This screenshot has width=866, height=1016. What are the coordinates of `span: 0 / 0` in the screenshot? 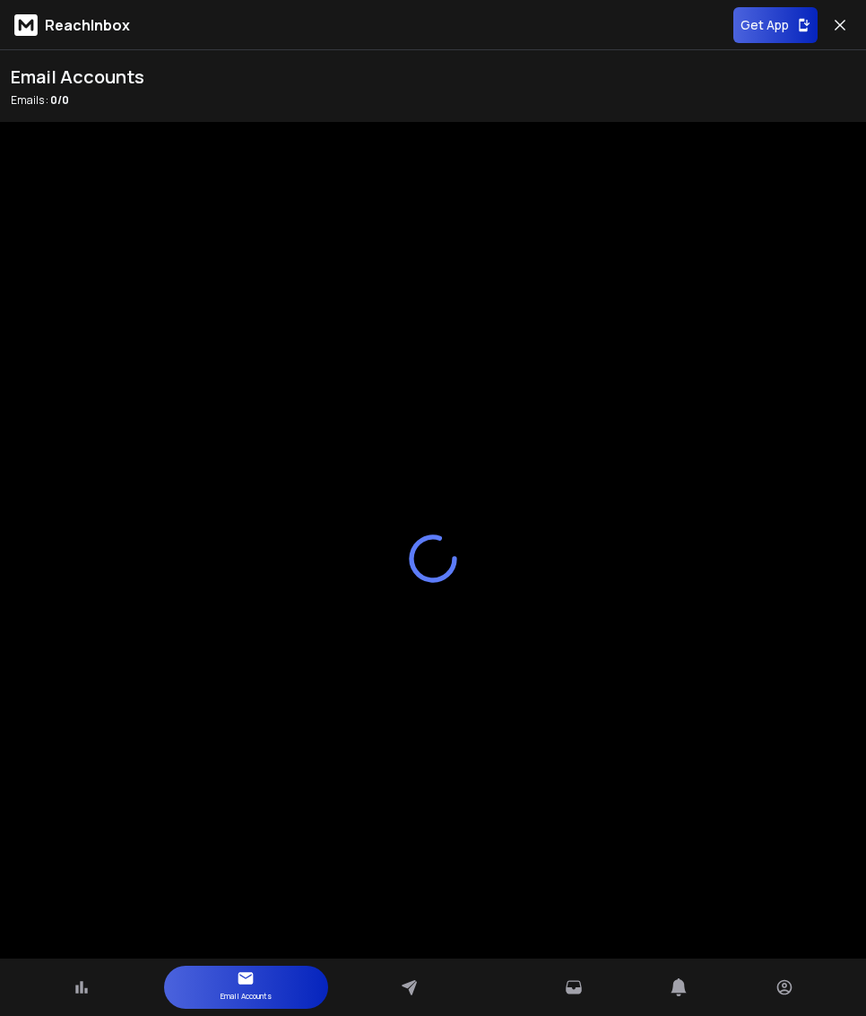 It's located at (59, 100).